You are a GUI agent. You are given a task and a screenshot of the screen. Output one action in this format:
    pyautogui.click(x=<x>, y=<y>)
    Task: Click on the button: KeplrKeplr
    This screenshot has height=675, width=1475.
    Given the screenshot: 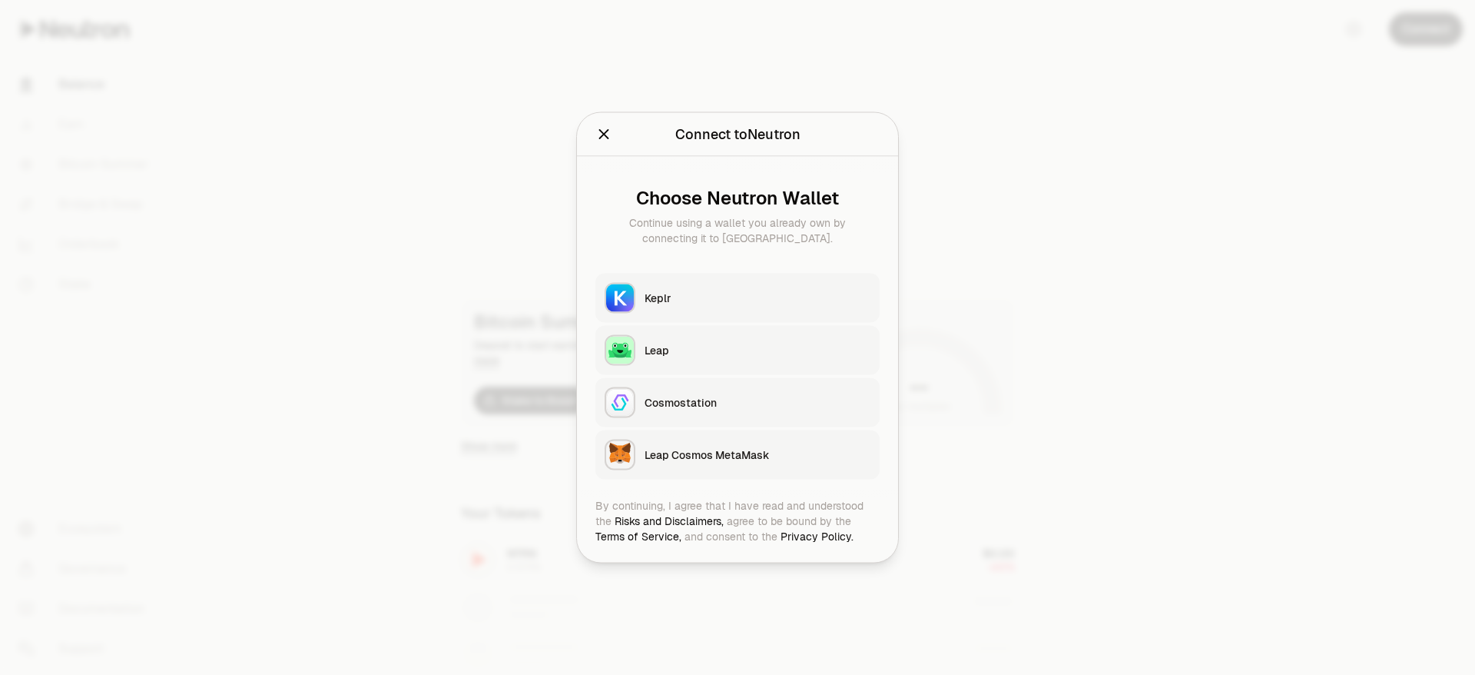 What is the action you would take?
    pyautogui.click(x=738, y=298)
    